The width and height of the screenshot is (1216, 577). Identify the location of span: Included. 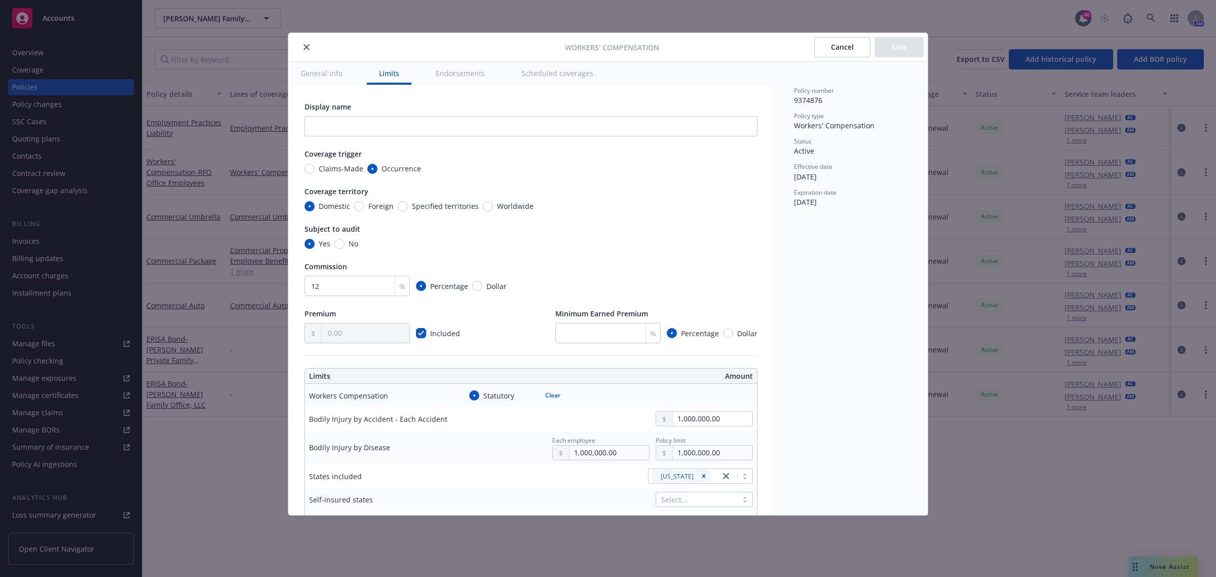
(445, 333).